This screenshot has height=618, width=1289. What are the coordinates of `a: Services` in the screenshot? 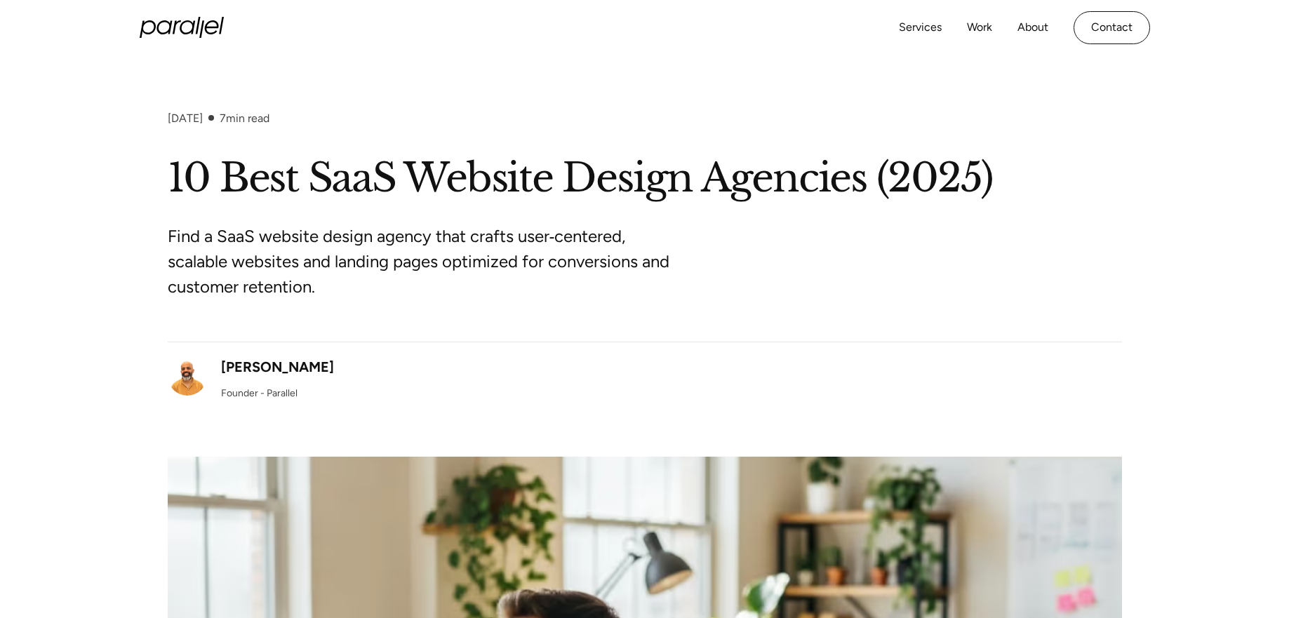 It's located at (920, 27).